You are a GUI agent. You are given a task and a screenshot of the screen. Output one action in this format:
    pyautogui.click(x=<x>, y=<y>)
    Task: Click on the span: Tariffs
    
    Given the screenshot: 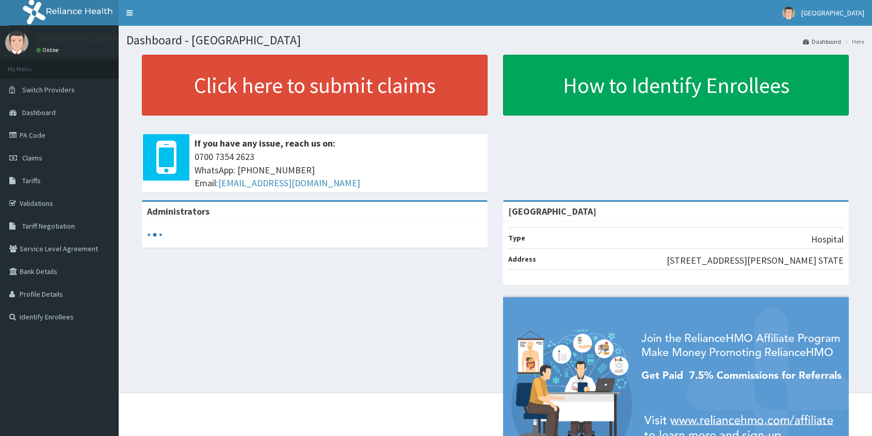 What is the action you would take?
    pyautogui.click(x=31, y=181)
    